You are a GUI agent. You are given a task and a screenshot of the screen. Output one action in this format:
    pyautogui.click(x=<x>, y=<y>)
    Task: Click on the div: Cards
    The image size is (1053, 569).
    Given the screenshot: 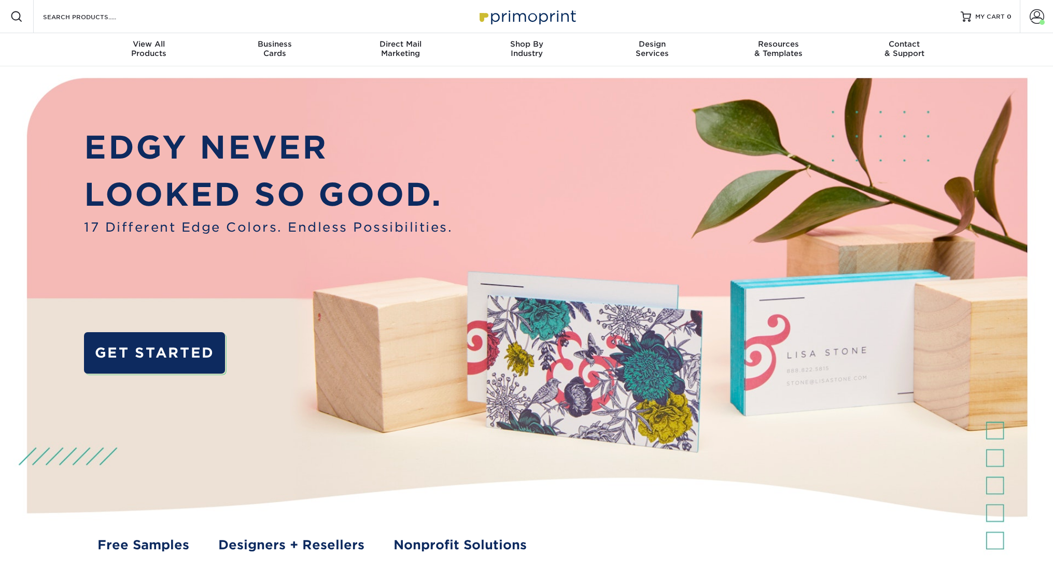 What is the action you would take?
    pyautogui.click(x=274, y=49)
    